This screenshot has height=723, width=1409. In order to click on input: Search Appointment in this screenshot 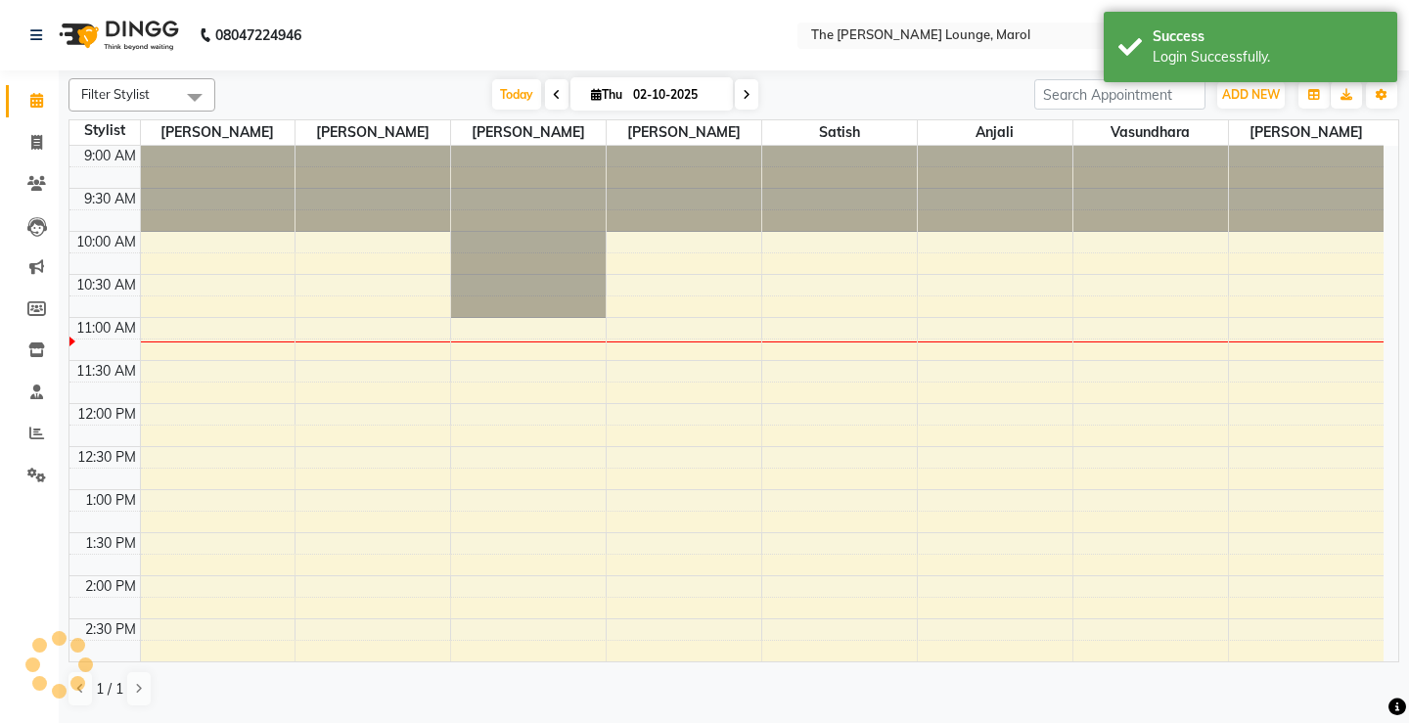, I will do `click(1119, 94)`.